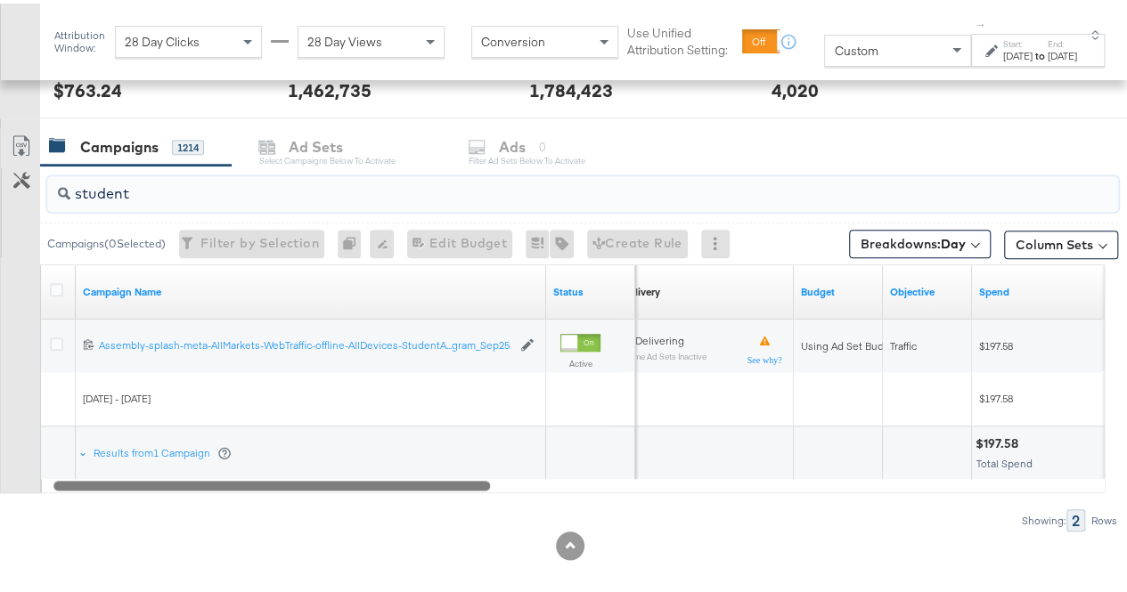 Image resolution: width=1127 pixels, height=592 pixels. Describe the element at coordinates (162, 38) in the screenshot. I see `span: 28 Day Clicks` at that location.